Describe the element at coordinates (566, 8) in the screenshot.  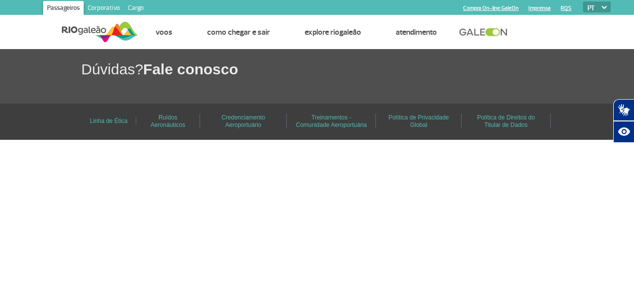
I see `a: RQS` at that location.